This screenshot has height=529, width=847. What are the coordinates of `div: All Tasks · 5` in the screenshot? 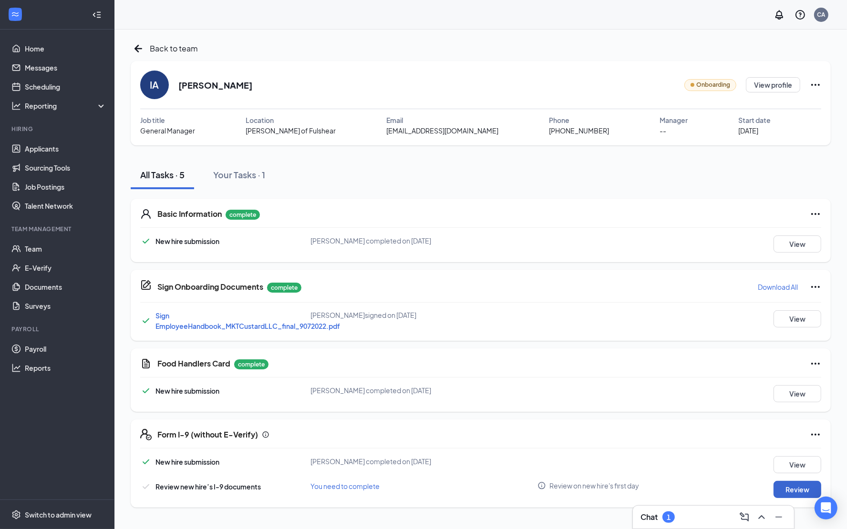 It's located at (162, 174).